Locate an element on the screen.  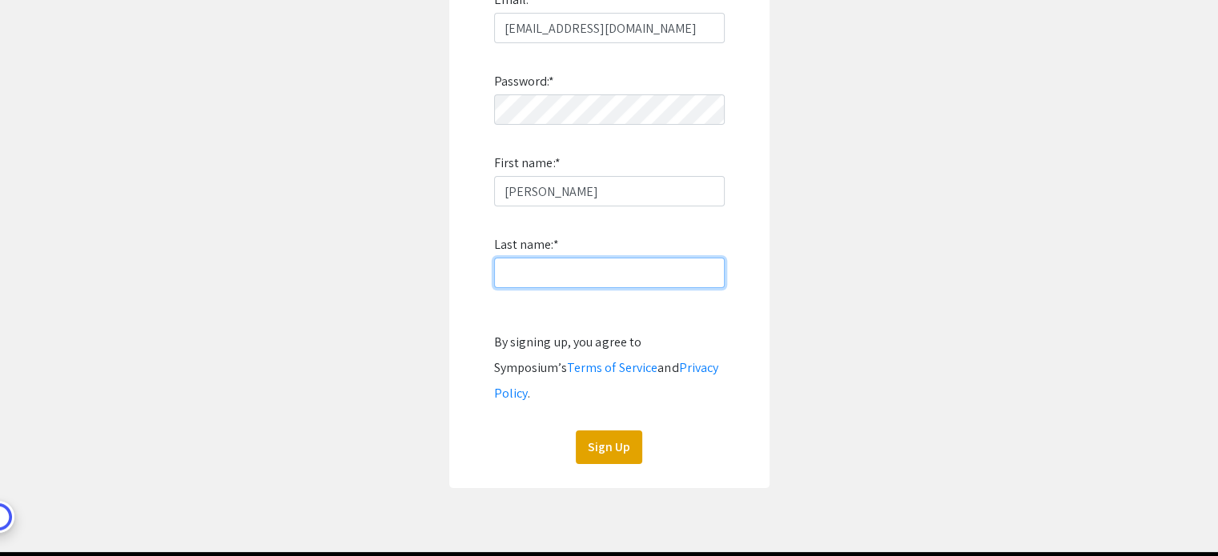
label: Last name: is located at coordinates (526, 245).